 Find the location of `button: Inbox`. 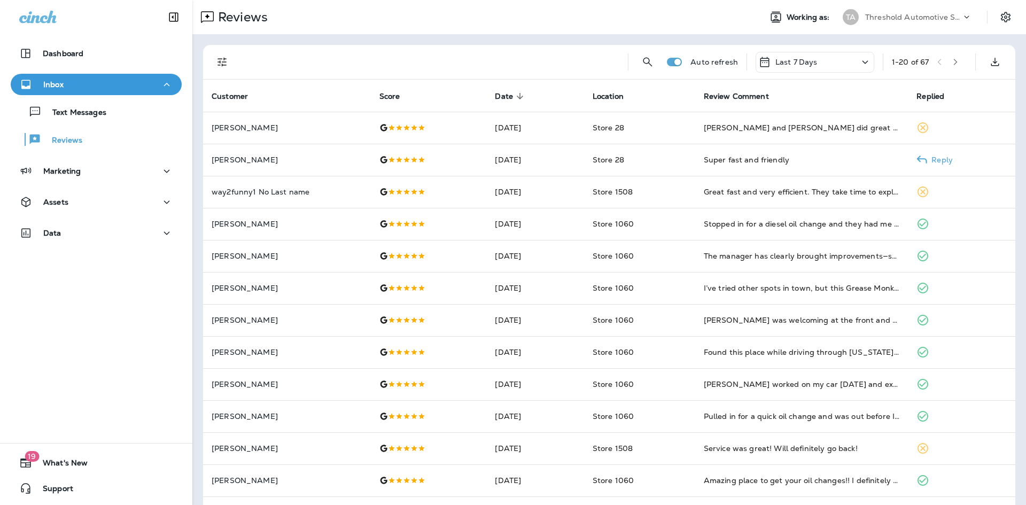

button: Inbox is located at coordinates (96, 84).